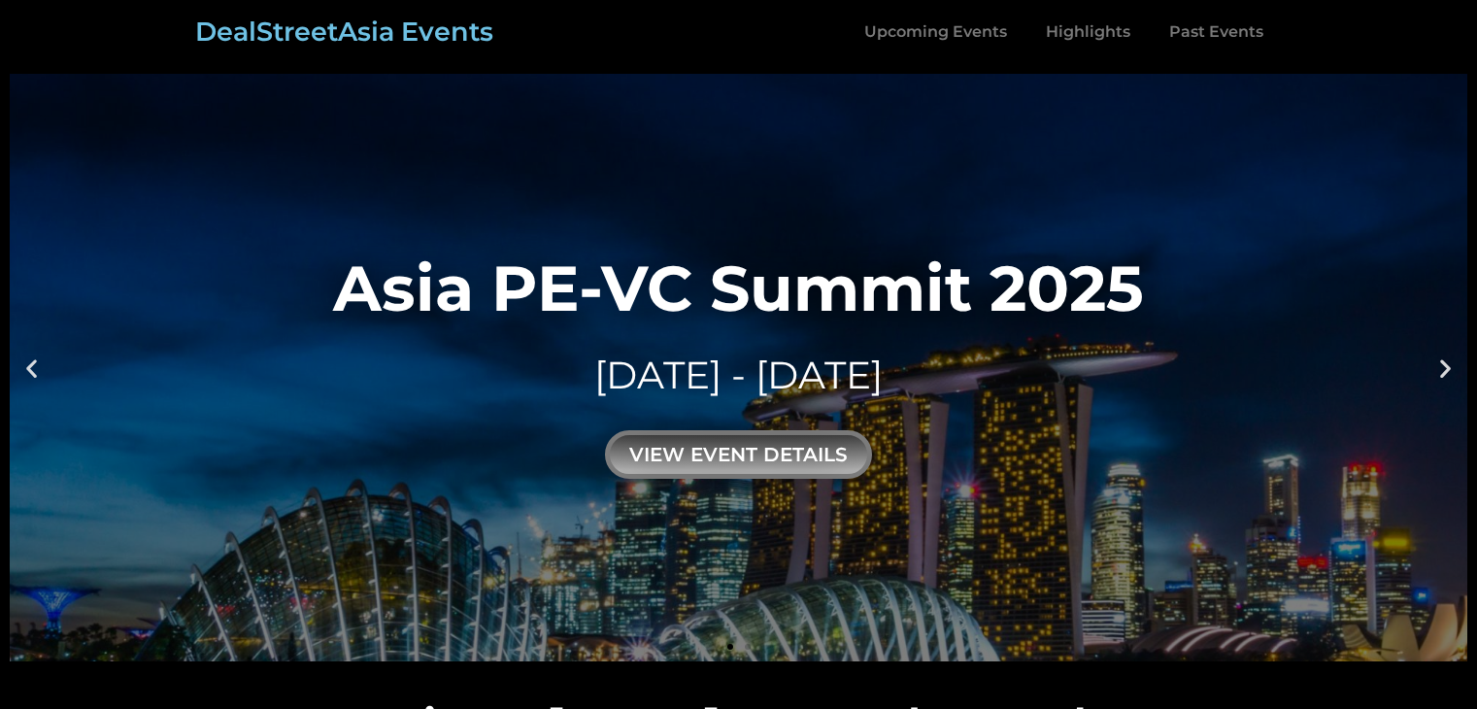  Describe the element at coordinates (730, 647) in the screenshot. I see `span: Go to slide 1` at that location.